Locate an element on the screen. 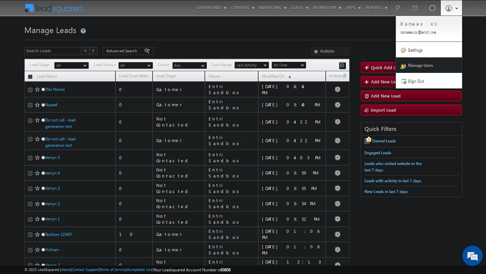  span: Engaged Leads is located at coordinates (377, 152).